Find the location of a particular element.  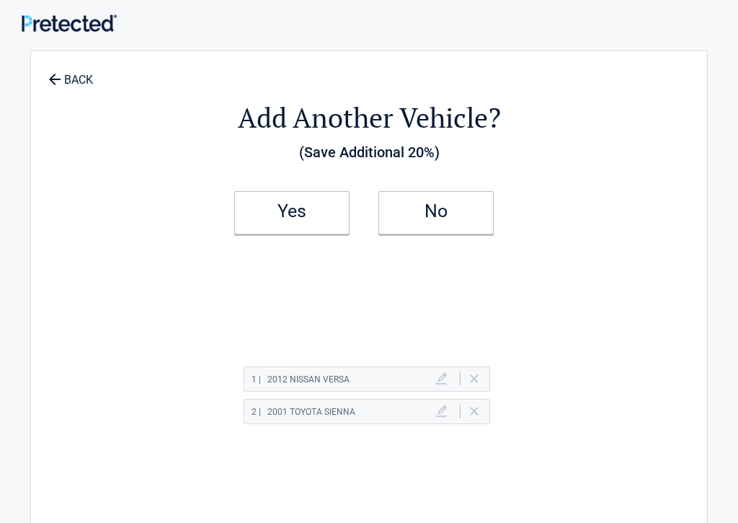

h2: 2012 Nissan VERSA is located at coordinates (301, 379).